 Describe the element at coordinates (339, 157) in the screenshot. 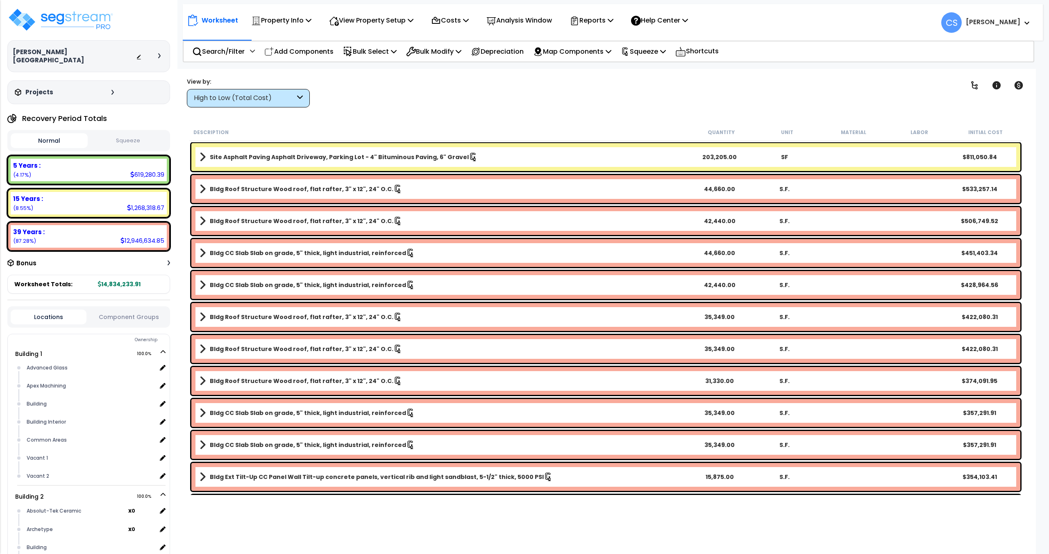

I see `b: Site Asphalt Paving Asphalt Driveway, Parking Lot - 4" Bituminous Paving, 6" Gravel` at that location.